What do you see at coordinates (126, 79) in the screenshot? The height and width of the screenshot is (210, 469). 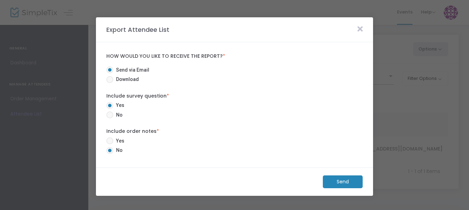 I see `span: Download` at bounding box center [126, 79].